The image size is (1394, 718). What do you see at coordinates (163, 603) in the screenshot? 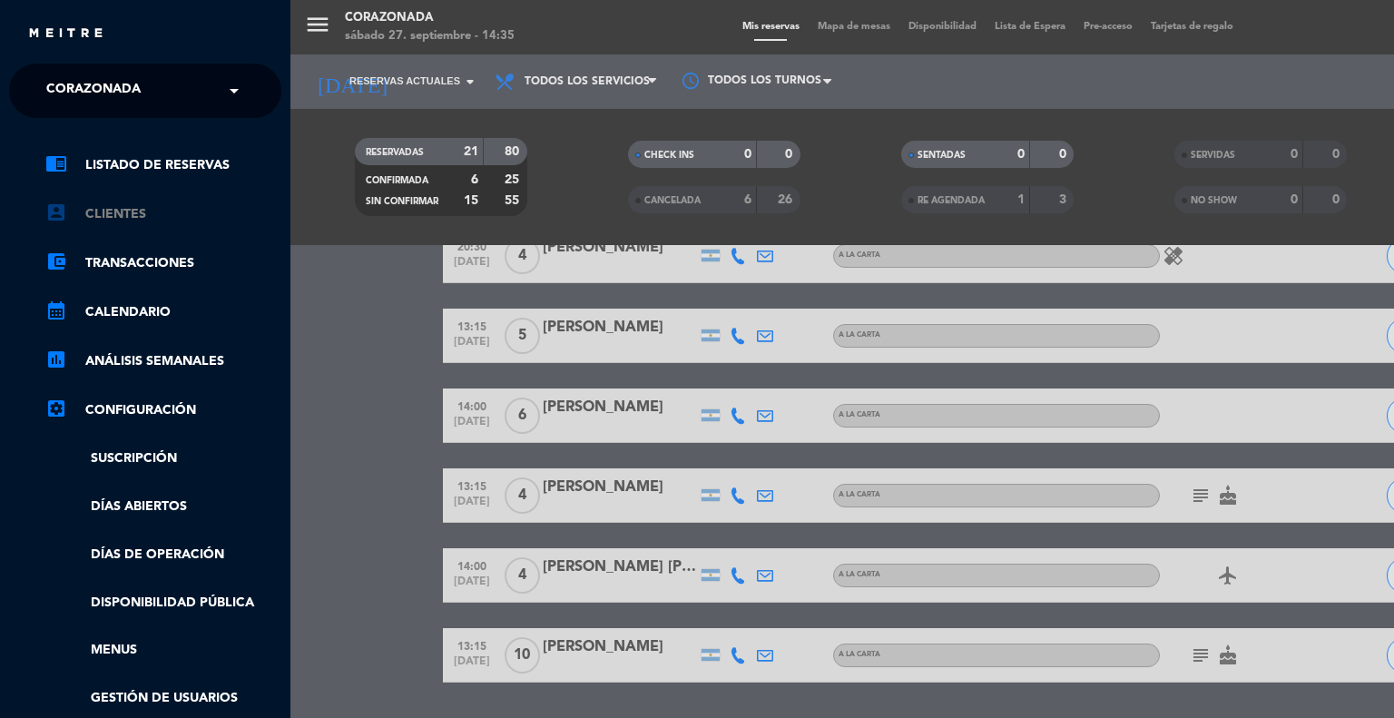
I see `a: Disponibilidad pública` at bounding box center [163, 603].